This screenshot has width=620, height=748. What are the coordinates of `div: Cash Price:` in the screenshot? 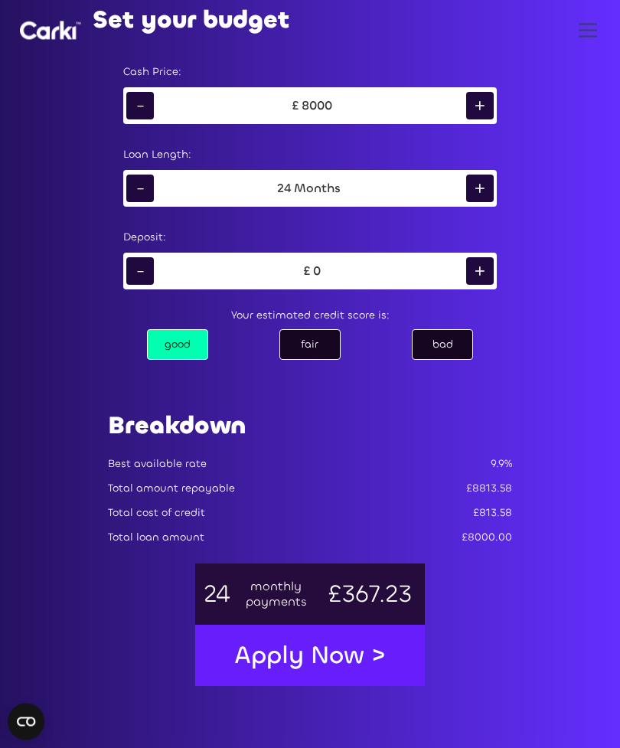 It's located at (310, 73).